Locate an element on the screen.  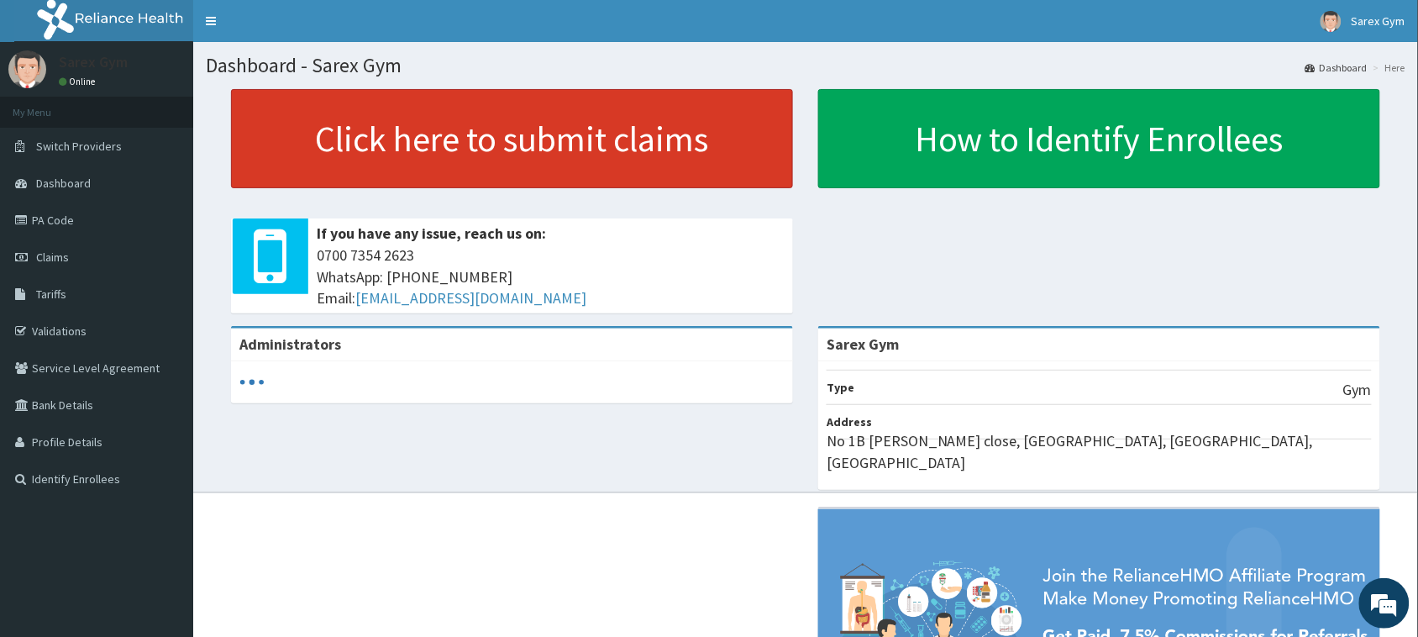
span: Dashboard is located at coordinates (63, 183).